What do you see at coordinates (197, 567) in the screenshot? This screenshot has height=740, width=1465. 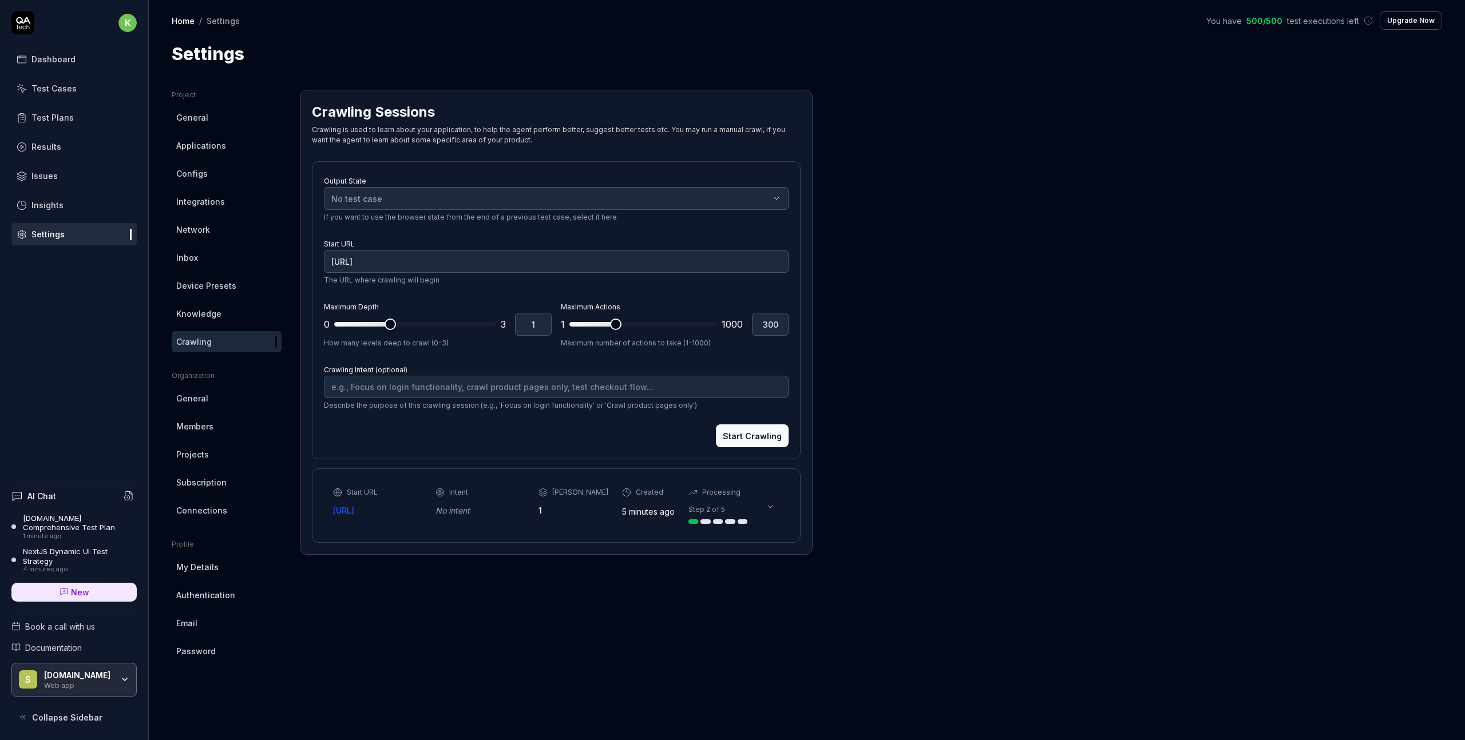 I see `span: My Details` at bounding box center [197, 567].